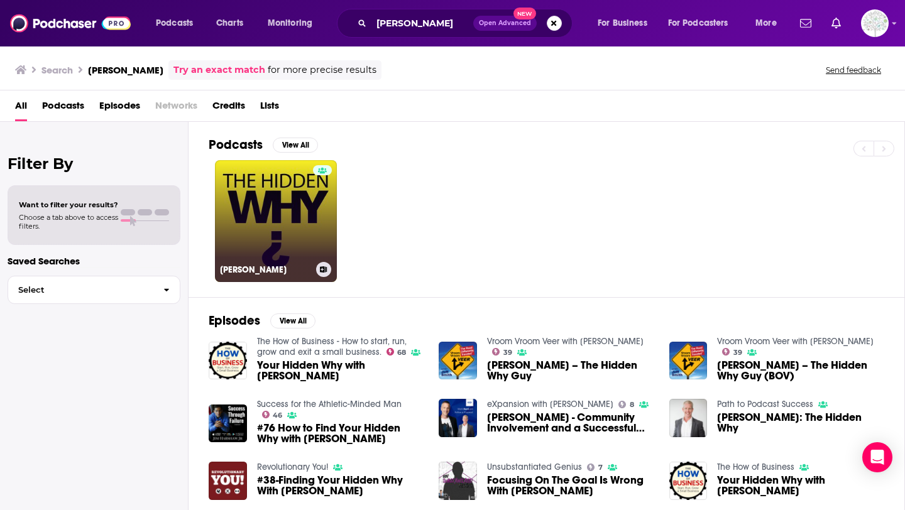 The height and width of the screenshot is (510, 905). I want to click on a: PodcastsView All, so click(263, 145).